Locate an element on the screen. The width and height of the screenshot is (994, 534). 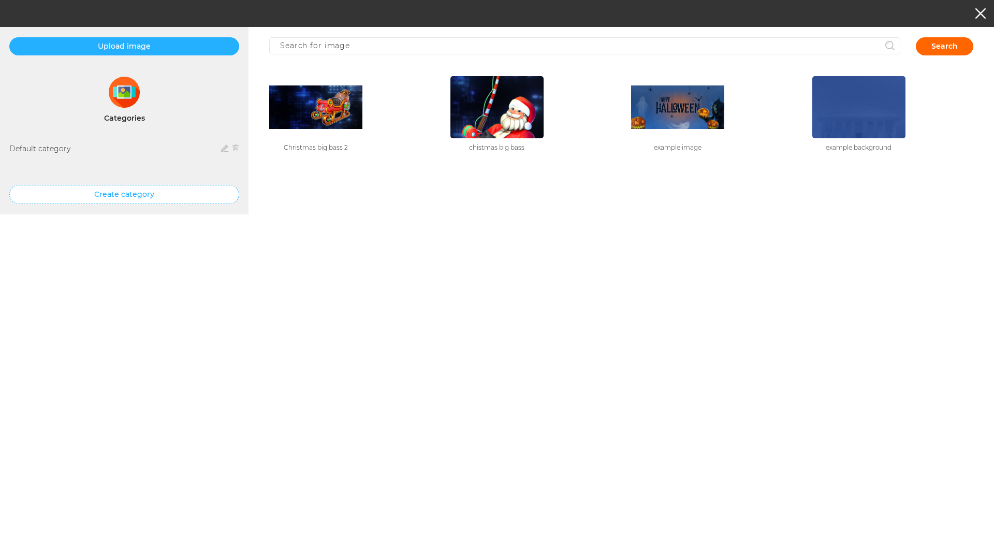
img: example background is located at coordinates (859, 107).